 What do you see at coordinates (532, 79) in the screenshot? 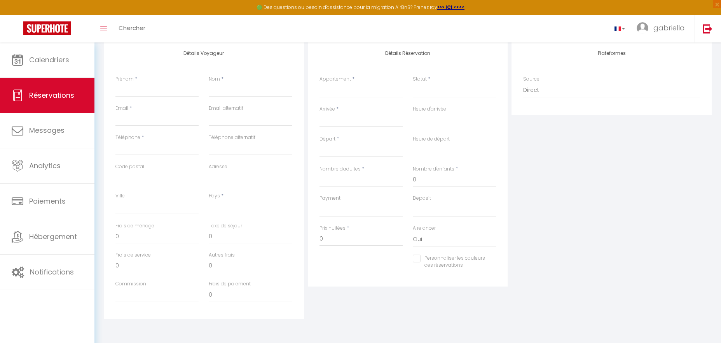
I see `label: Source` at bounding box center [532, 79].